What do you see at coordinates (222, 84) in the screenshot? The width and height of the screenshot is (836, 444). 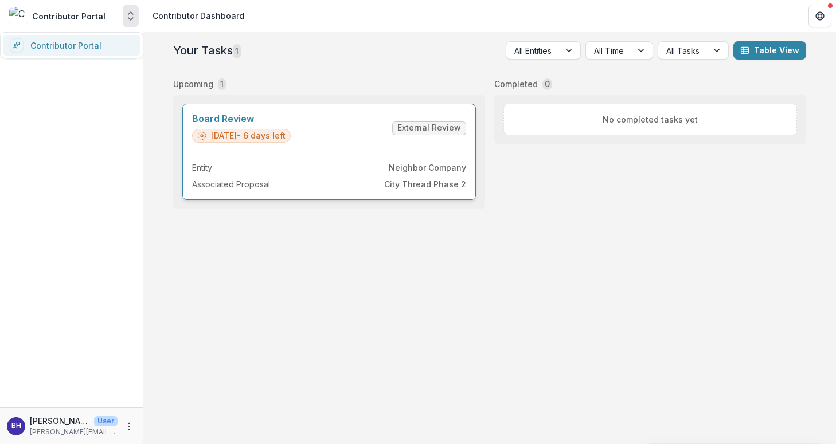 I see `p: 1` at bounding box center [222, 84].